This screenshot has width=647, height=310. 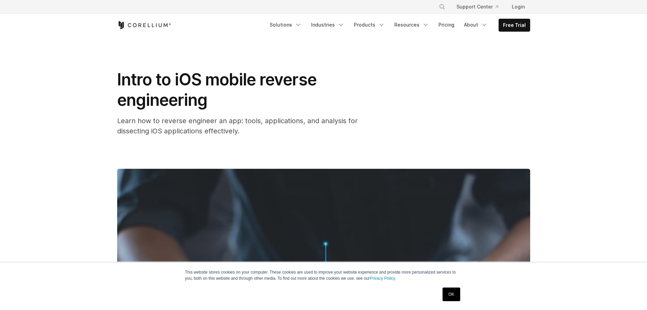 I want to click on a: Support Center, so click(x=478, y=7).